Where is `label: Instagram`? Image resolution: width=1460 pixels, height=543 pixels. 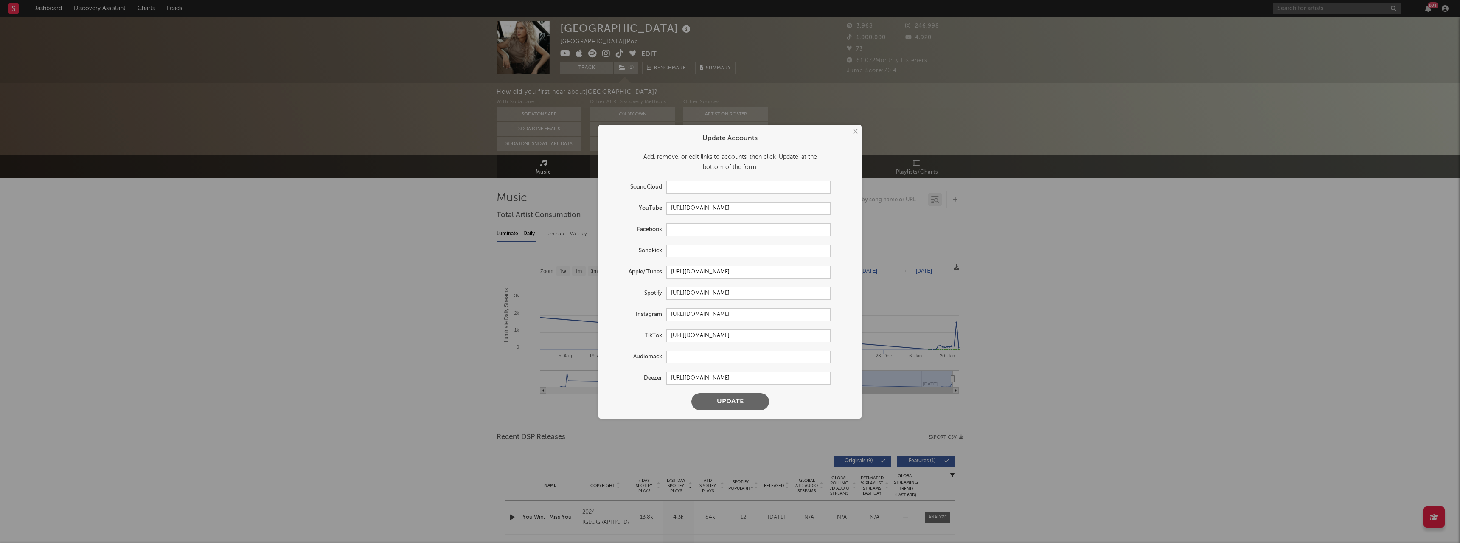
label: Instagram is located at coordinates (637, 315).